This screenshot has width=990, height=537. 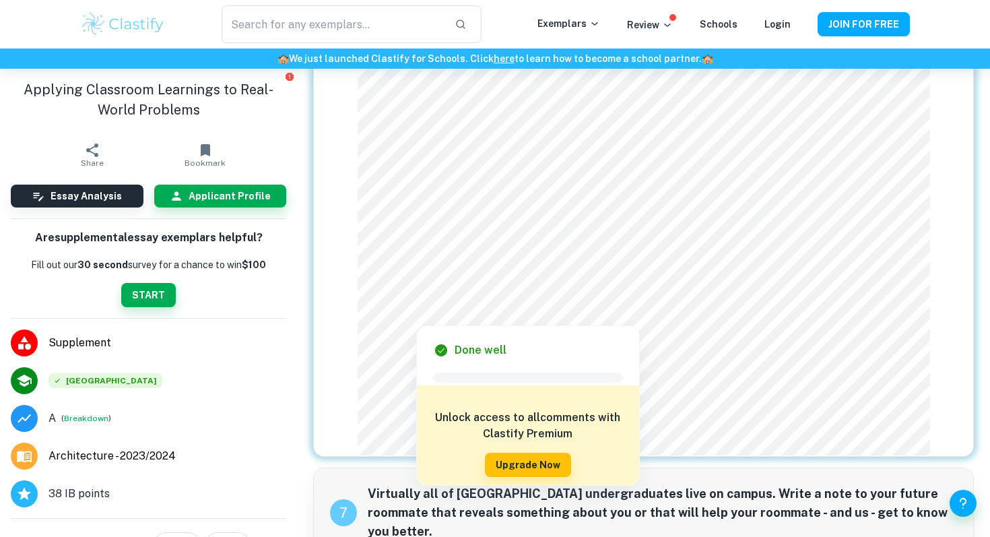 I want to click on button: Essay Analysis, so click(x=77, y=196).